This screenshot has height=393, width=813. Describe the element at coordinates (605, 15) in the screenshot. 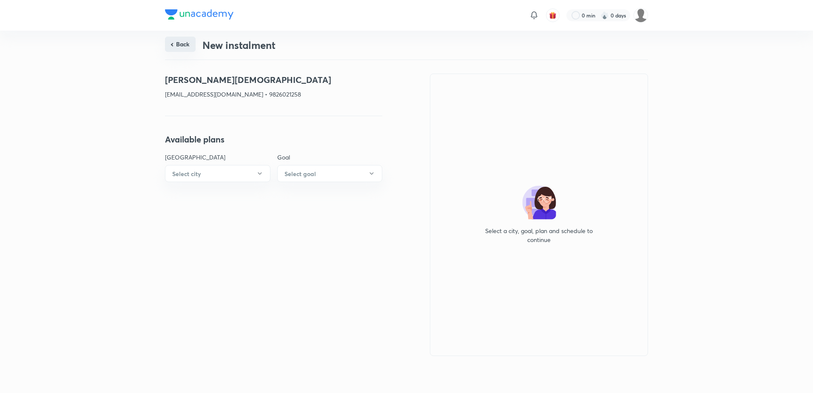

I see `img: streak` at that location.